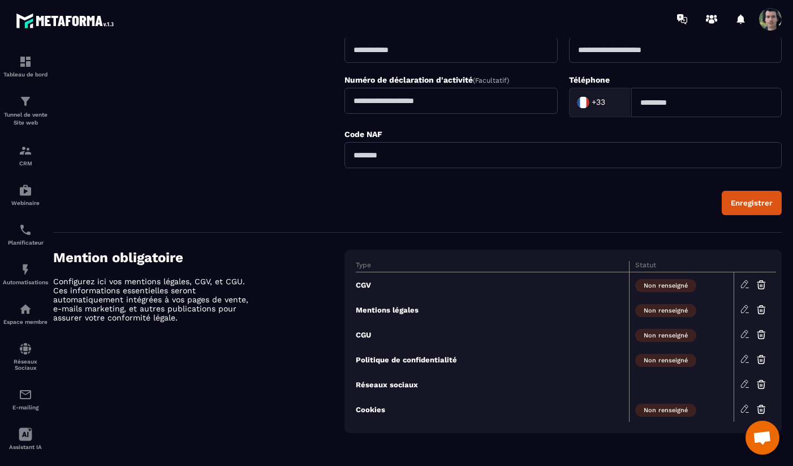  I want to click on img: scheduler, so click(25, 230).